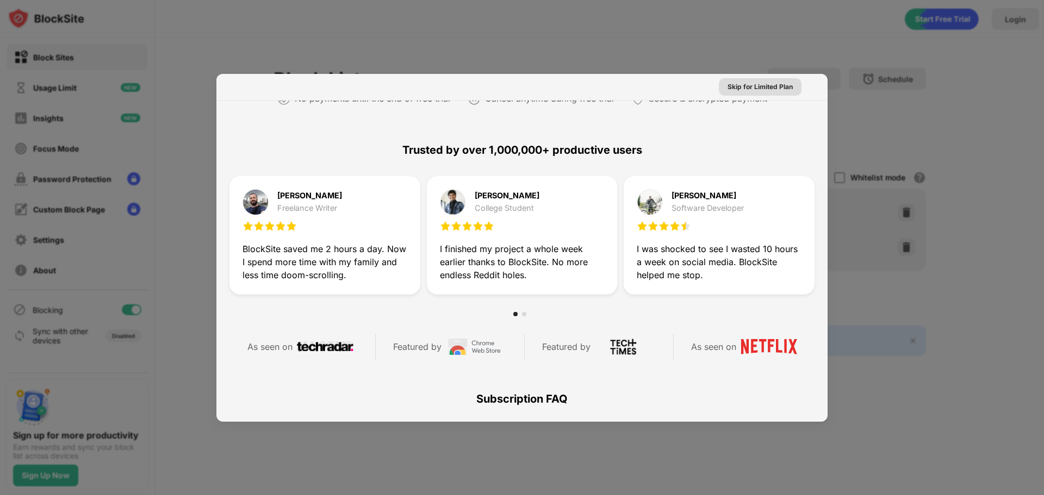  What do you see at coordinates (325, 262) in the screenshot?
I see `div: BlockSite saved me 2 hours a day. Now I spend more time with my family and less time doom-scrolling.` at bounding box center [325, 262].